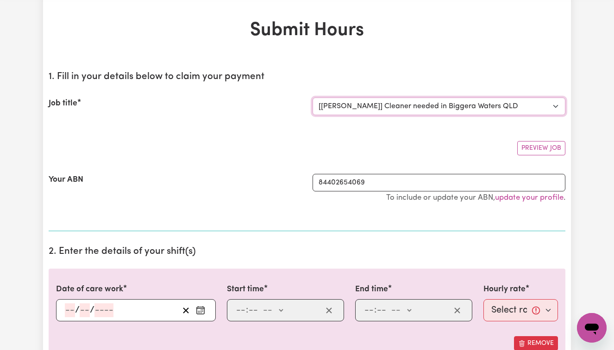 The width and height of the screenshot is (614, 350). I want to click on h1: Submit Hours, so click(307, 31).